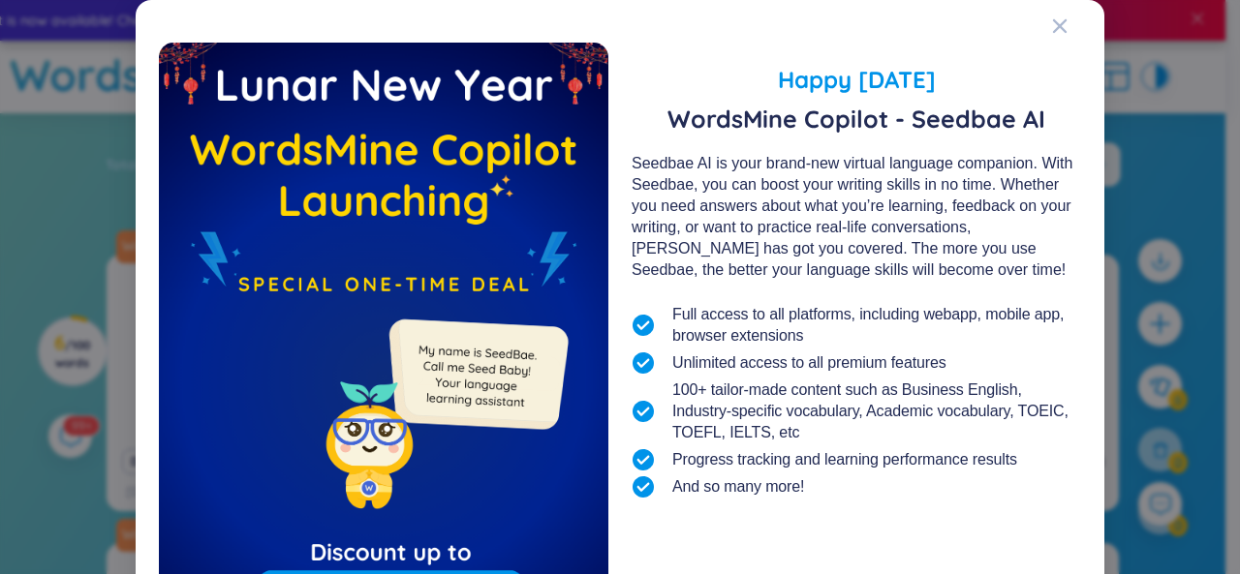 This screenshot has width=1240, height=574. Describe the element at coordinates (877, 412) in the screenshot. I see `span: 100+ tailor-made content such as Business English, Industry-specific vocabulary, Academic vocabul...` at that location.